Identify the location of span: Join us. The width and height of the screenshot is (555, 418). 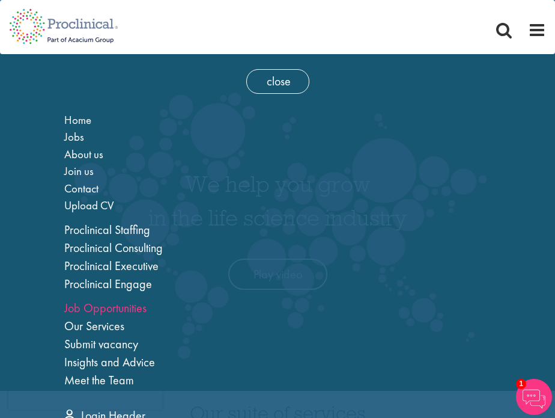
(79, 171).